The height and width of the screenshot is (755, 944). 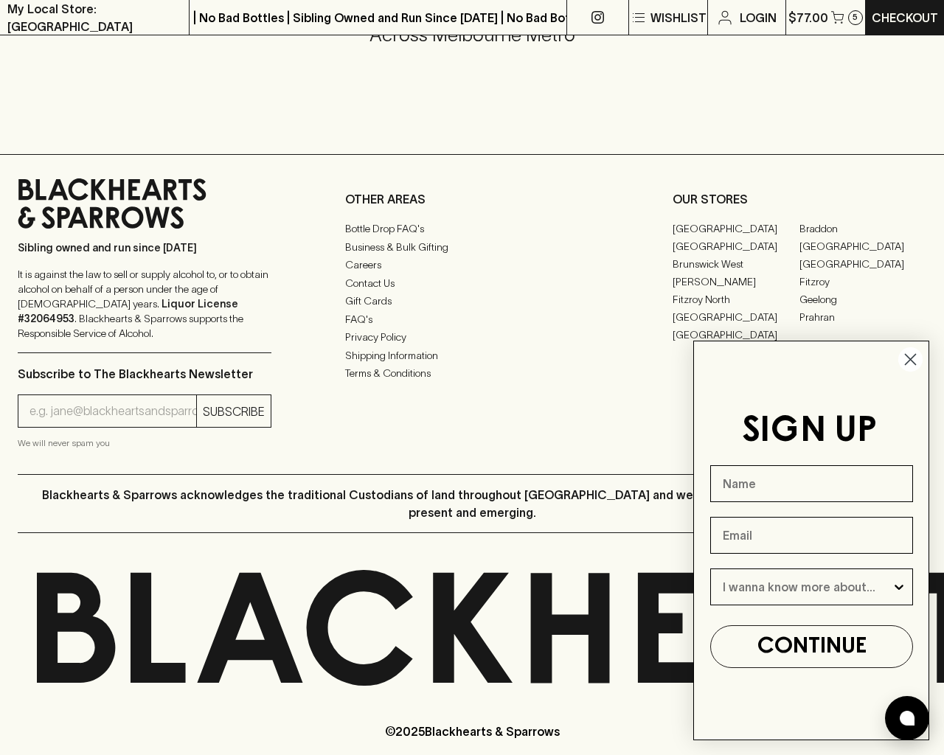 I want to click on input: I wanna know more about..., so click(x=807, y=587).